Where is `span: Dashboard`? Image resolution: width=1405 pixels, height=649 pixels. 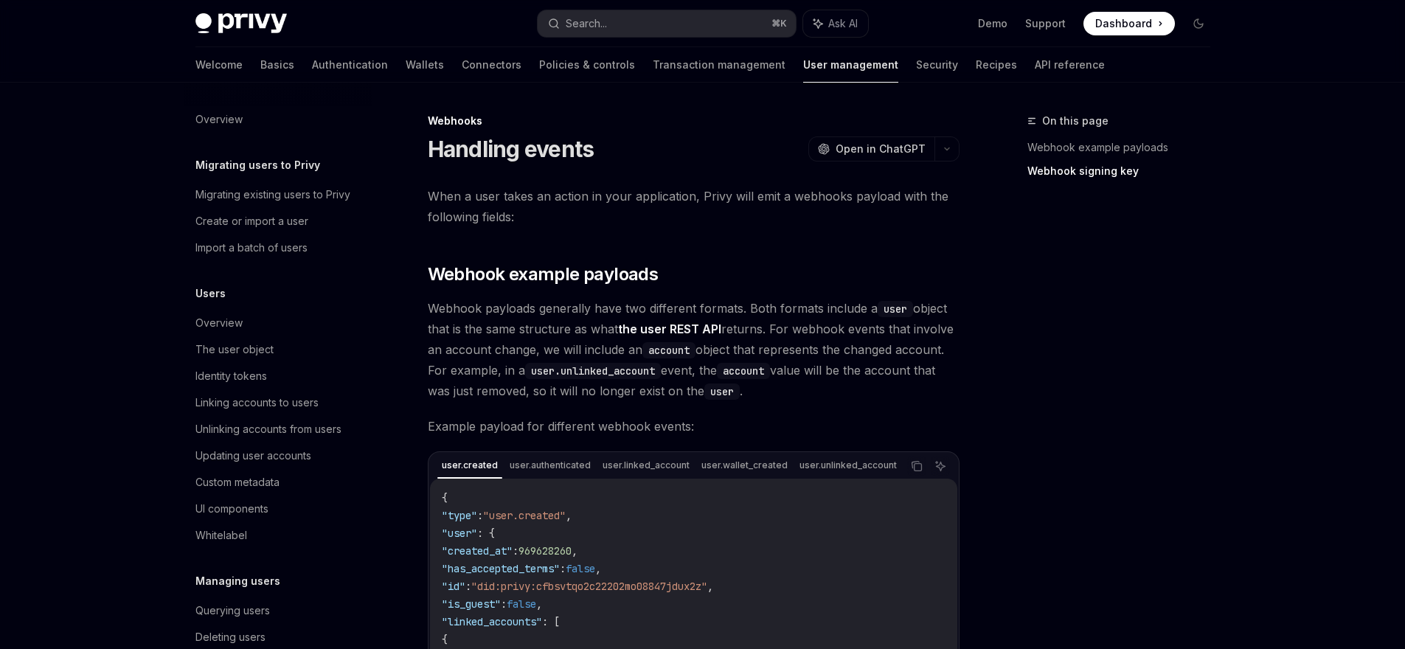
span: Dashboard is located at coordinates (1124, 24).